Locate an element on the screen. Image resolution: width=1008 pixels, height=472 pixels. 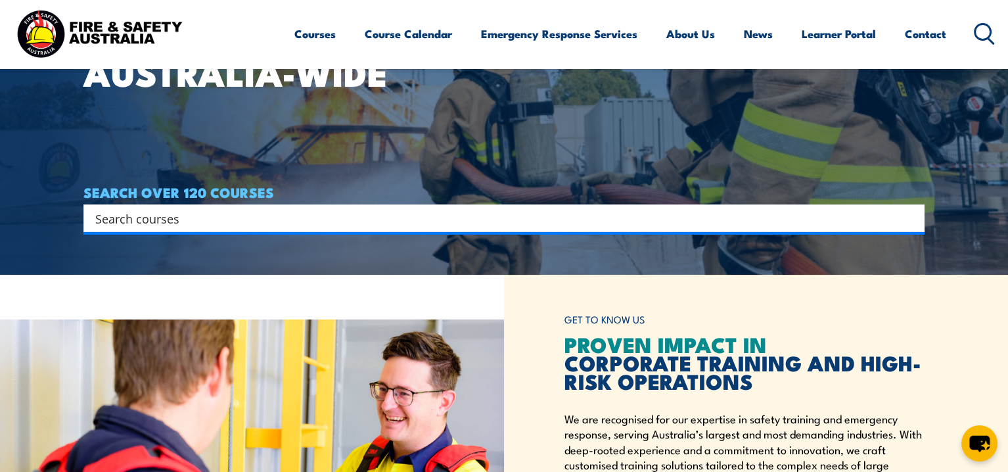
a: Contact is located at coordinates (926, 34).